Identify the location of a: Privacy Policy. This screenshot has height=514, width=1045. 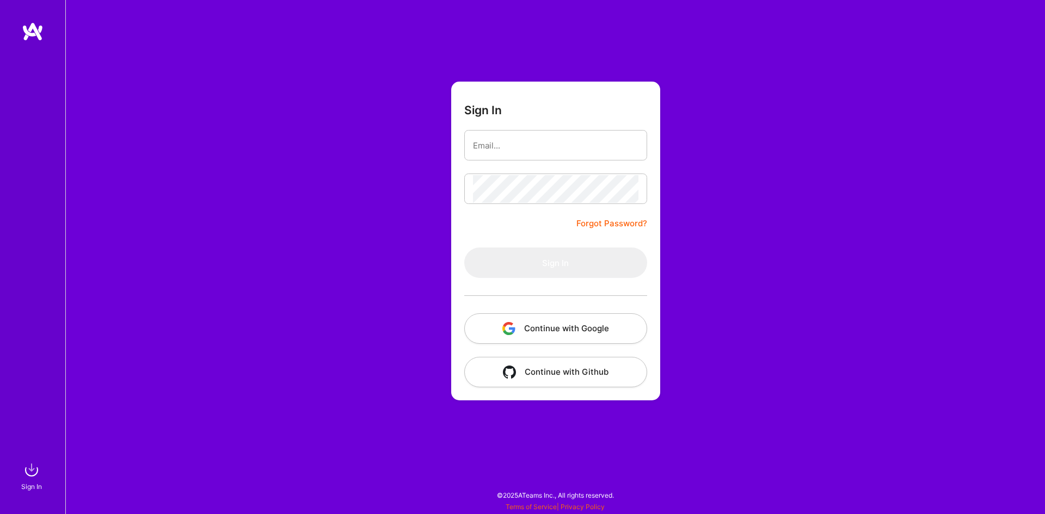
(582, 506).